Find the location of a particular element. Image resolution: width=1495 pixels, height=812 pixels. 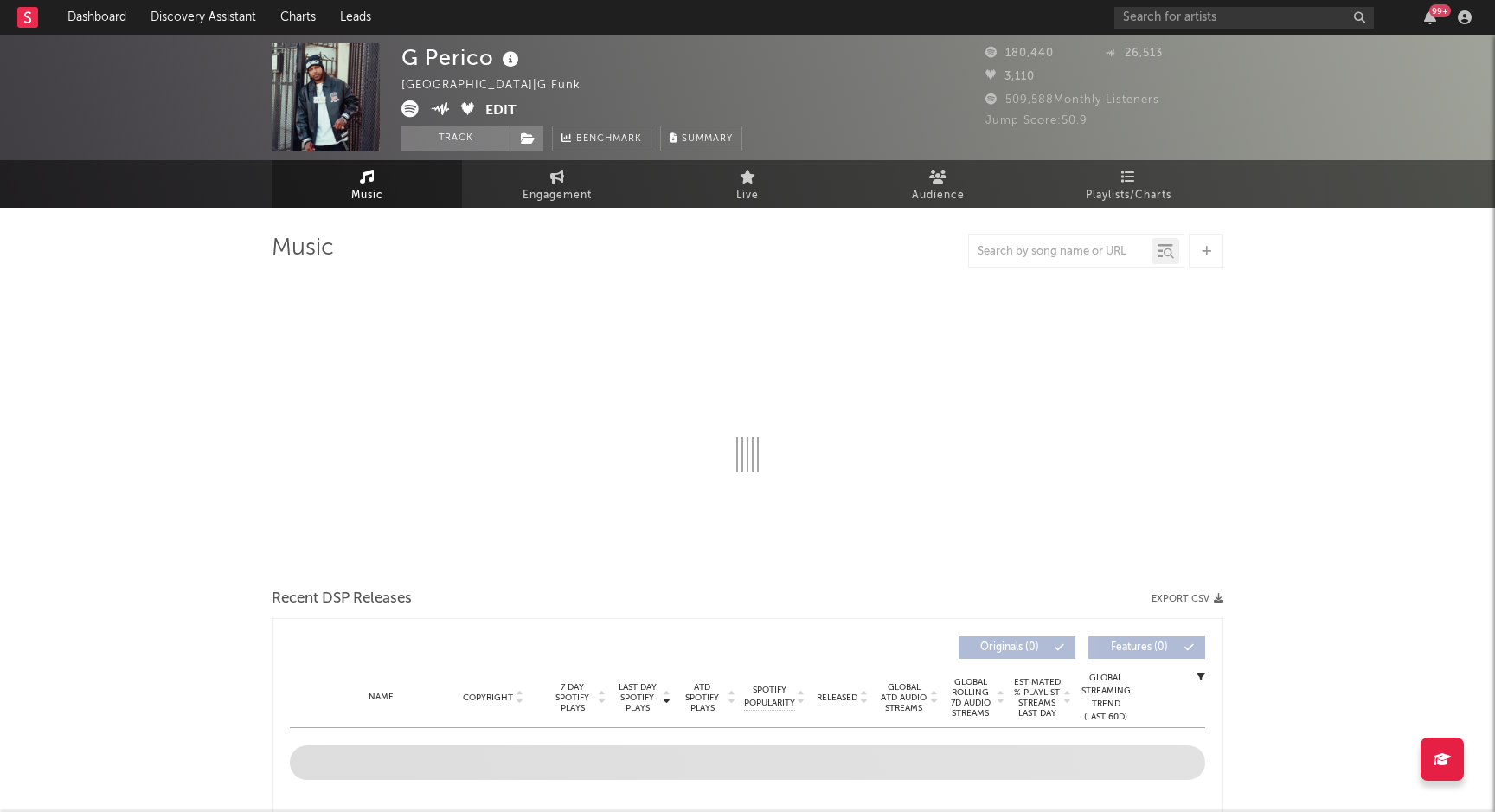

span: Live is located at coordinates (748, 195).